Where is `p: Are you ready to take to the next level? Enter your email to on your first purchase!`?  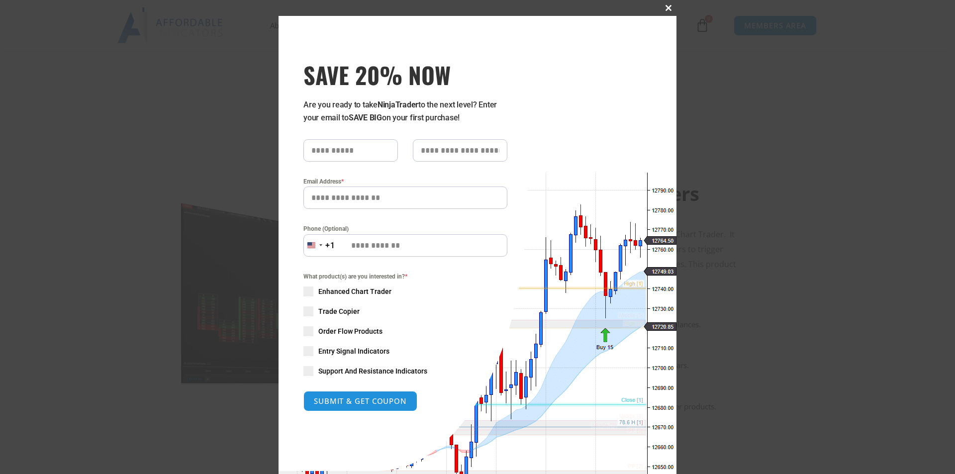
p: Are you ready to take to the next level? Enter your email to on your first purchase! is located at coordinates (405, 111).